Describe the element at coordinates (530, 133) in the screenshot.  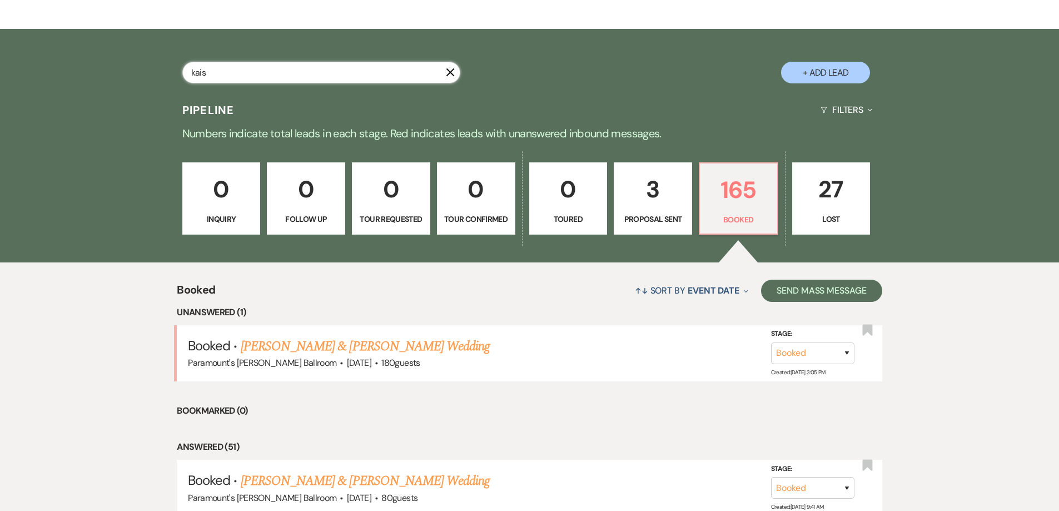
I see `p: Numbers indicate total leads in each stage. Red indicates leads with unanswered inbound messages.` at that location.